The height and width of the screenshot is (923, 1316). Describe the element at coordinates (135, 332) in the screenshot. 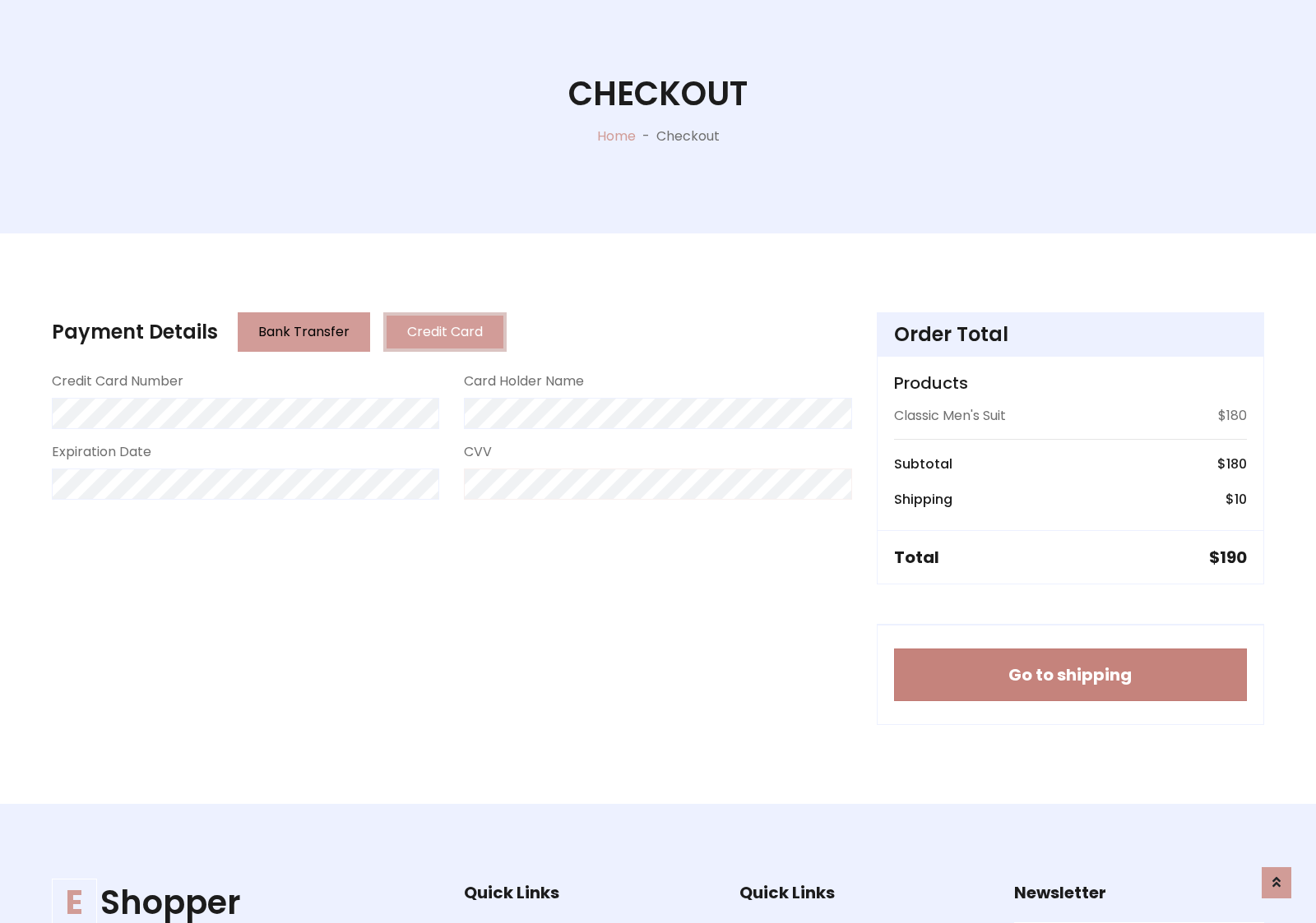

I see `h4: Payment Details` at that location.